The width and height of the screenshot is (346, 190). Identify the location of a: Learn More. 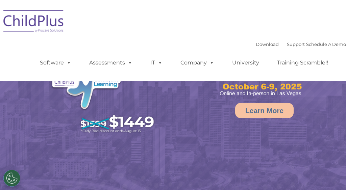
(264, 110).